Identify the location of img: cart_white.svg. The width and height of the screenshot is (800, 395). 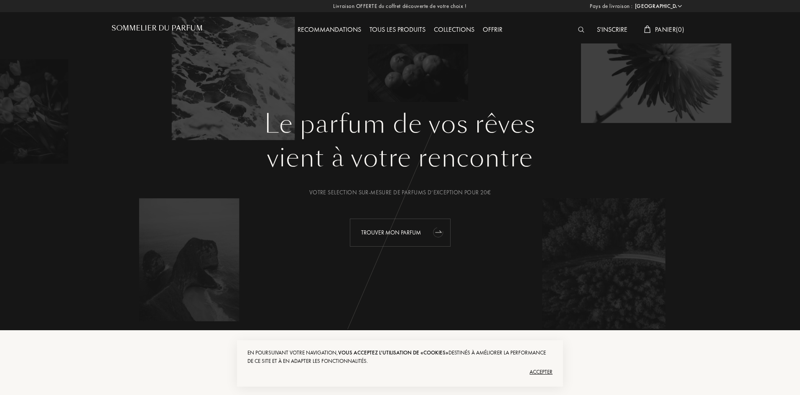
(647, 29).